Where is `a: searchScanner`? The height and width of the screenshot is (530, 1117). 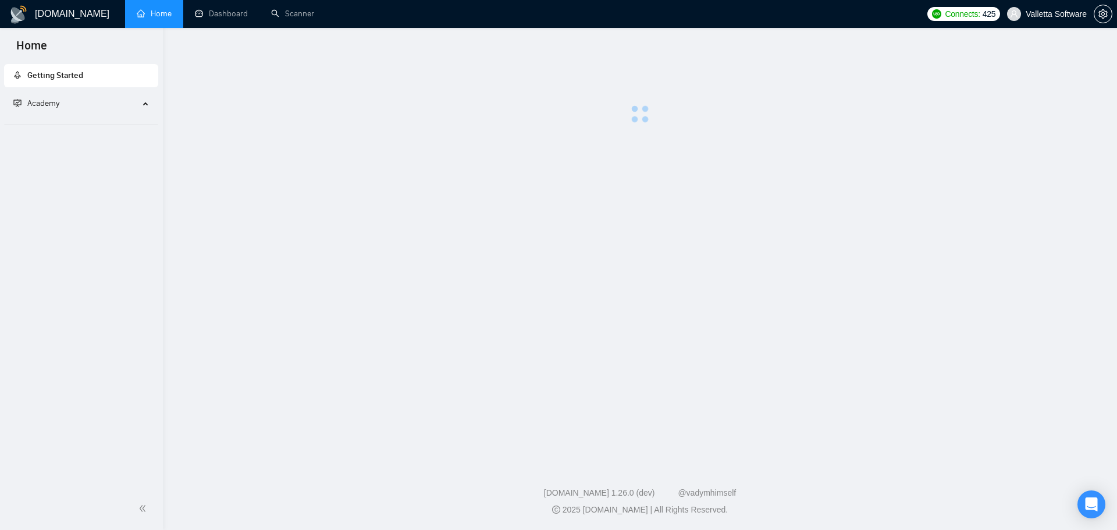 a: searchScanner is located at coordinates (293, 13).